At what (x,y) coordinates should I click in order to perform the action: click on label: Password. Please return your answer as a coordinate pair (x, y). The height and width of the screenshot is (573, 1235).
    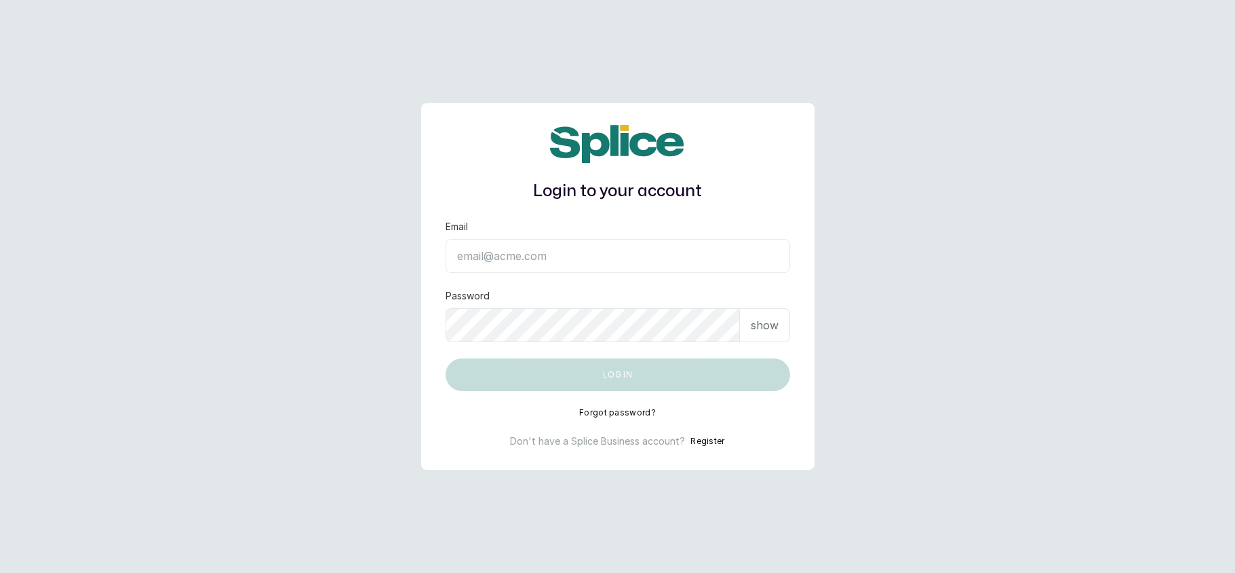
    Looking at the image, I should click on (467, 296).